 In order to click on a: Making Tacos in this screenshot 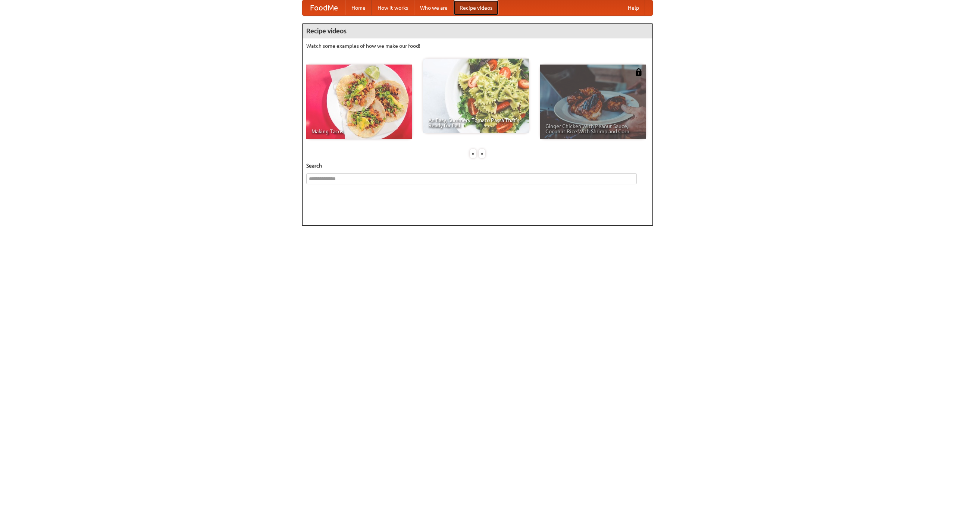, I will do `click(359, 102)`.